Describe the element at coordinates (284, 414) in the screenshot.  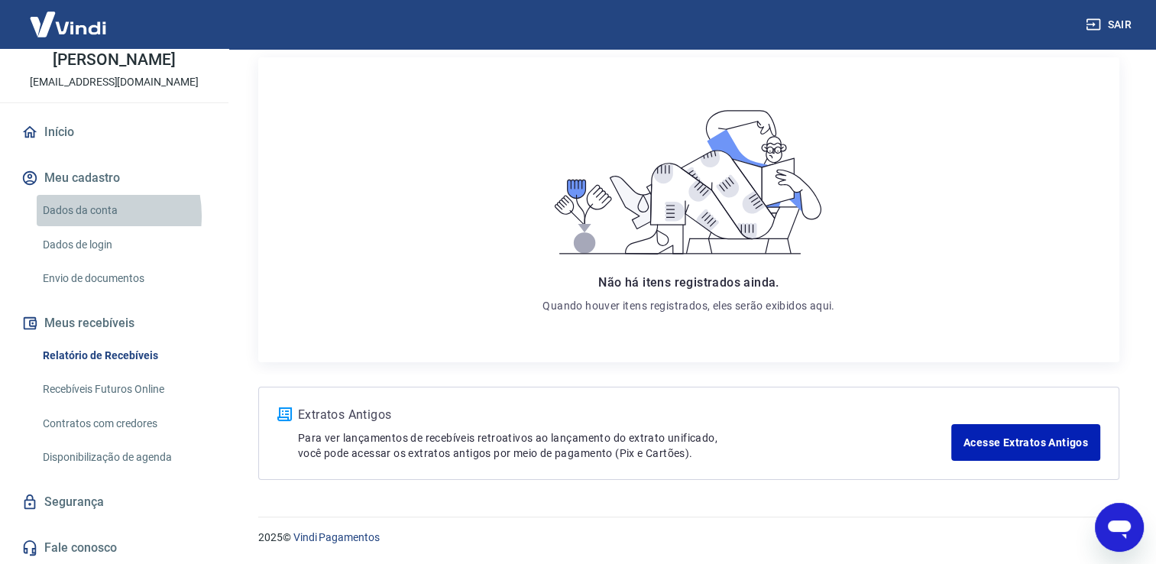
I see `img: ícone` at that location.